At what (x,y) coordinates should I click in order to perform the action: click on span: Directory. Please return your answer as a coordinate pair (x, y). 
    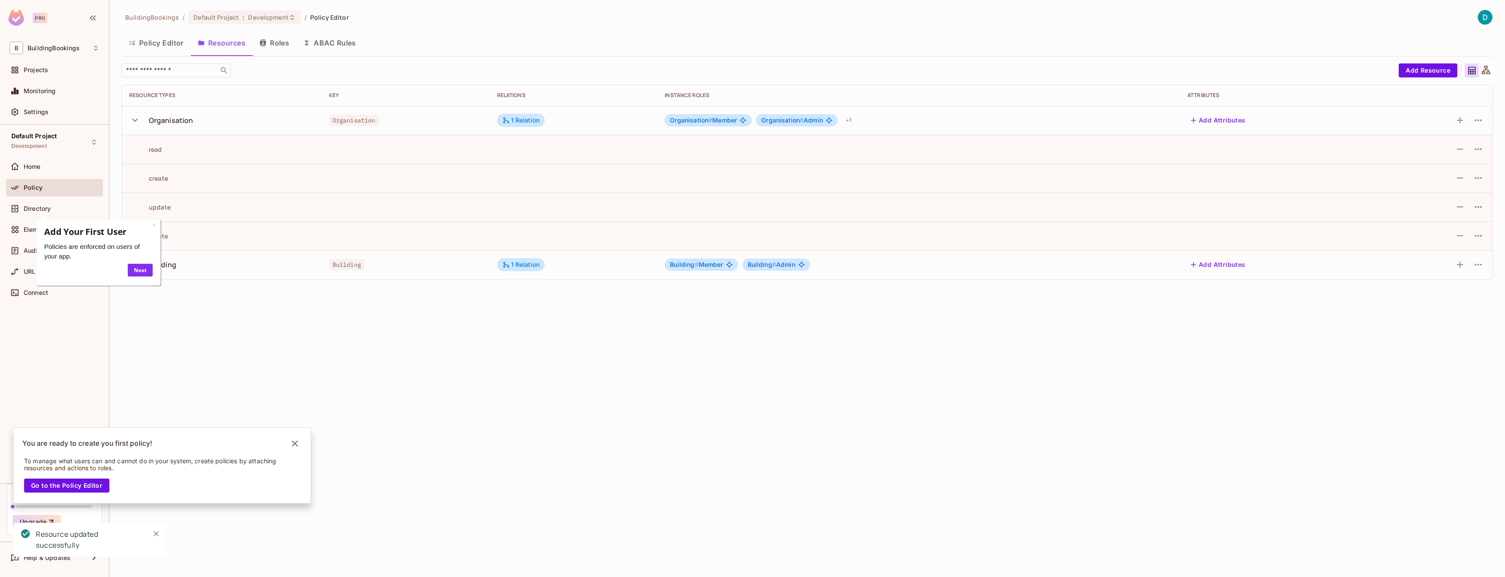
    Looking at the image, I should click on (37, 209).